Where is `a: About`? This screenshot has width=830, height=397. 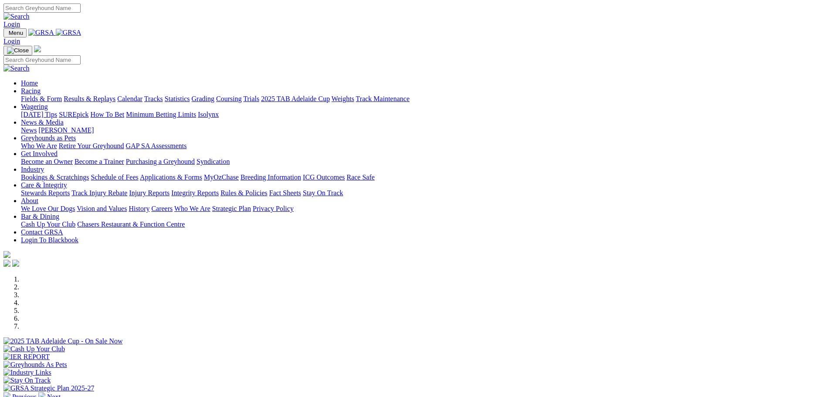 a: About is located at coordinates (30, 201).